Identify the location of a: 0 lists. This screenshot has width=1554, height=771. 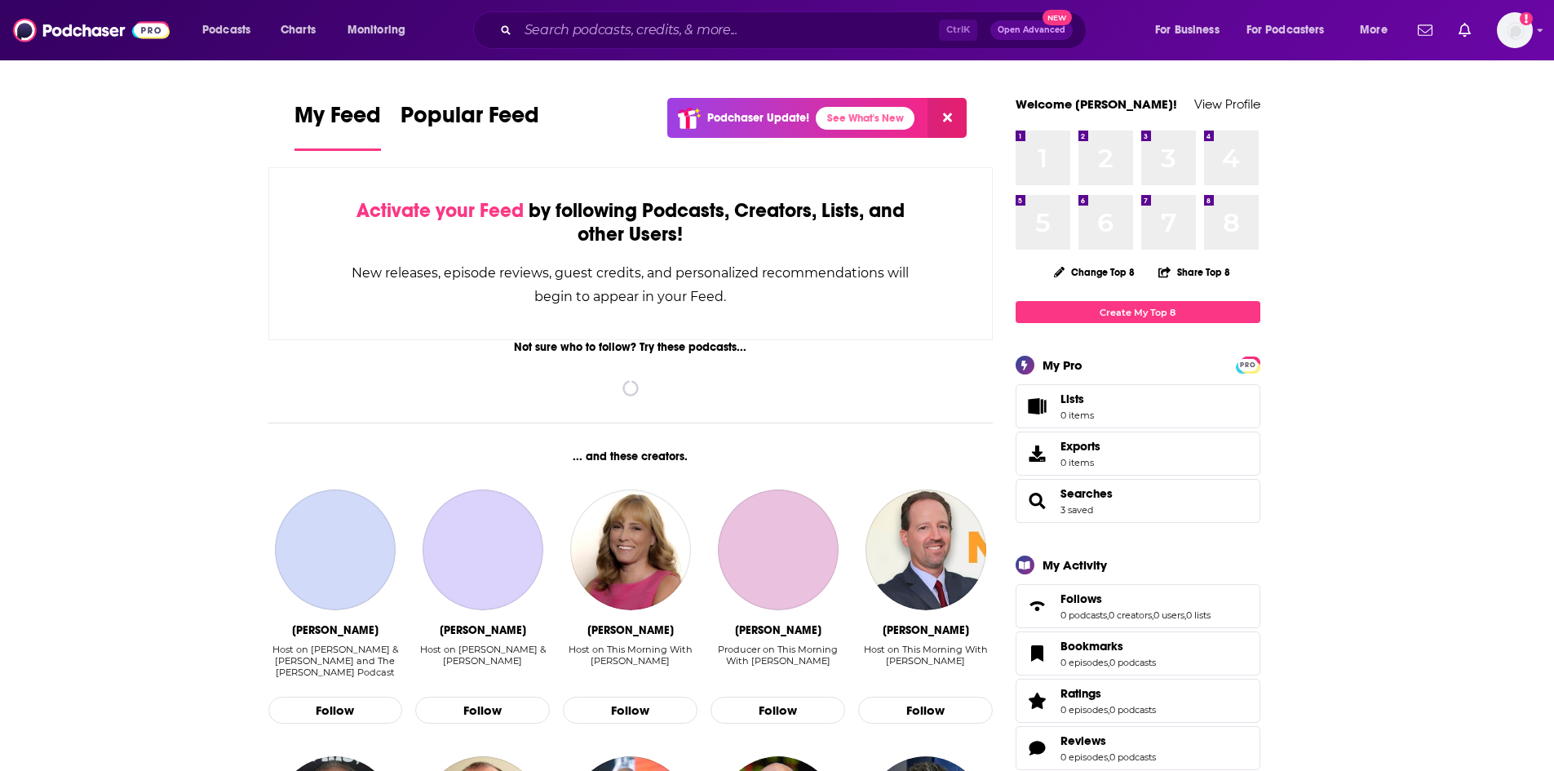
(1198, 615).